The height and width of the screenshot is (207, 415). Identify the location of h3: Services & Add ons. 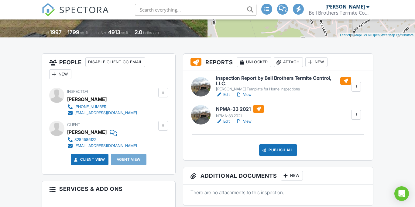
(108, 189).